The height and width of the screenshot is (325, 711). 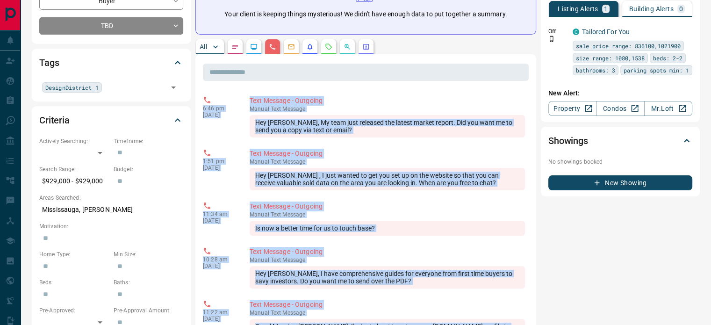 I want to click on p: All, so click(x=203, y=47).